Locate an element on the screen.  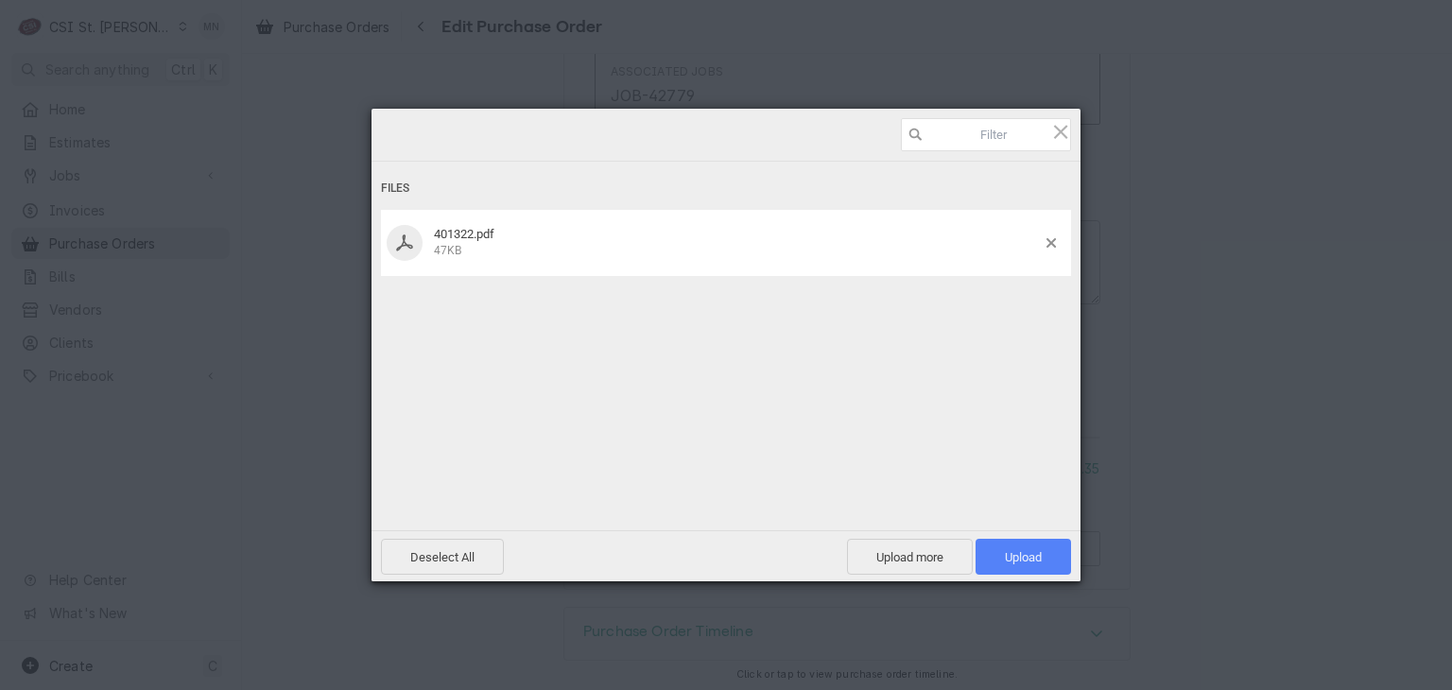
span: Click here or hit ESC to close picker is located at coordinates (1061, 131).